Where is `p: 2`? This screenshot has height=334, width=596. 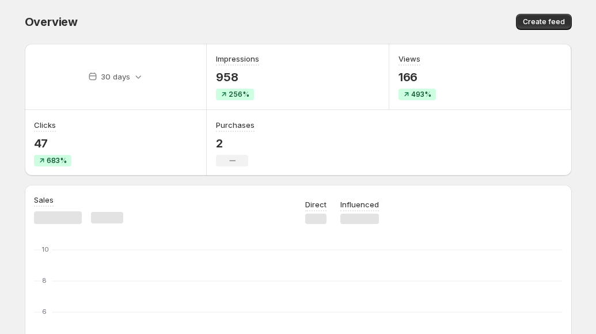 p: 2 is located at coordinates (235, 143).